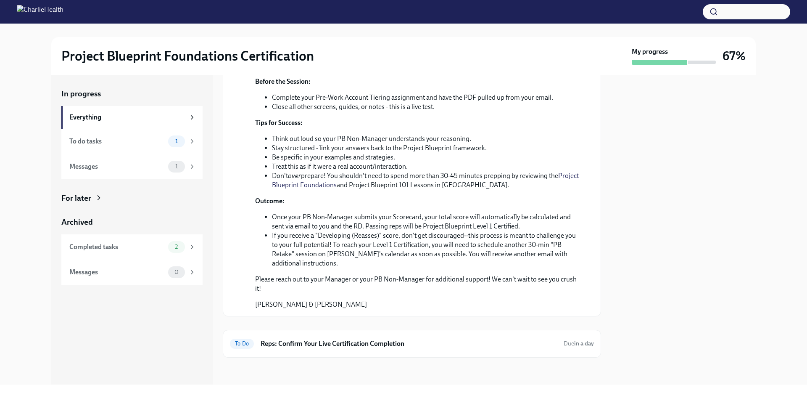 Image resolution: width=807 pixels, height=393 pixels. What do you see at coordinates (426, 98) in the screenshot?
I see `li: Complete your Pre-Work Account Tiering assignment and have the PDF pulled up from your email.` at bounding box center [426, 98].